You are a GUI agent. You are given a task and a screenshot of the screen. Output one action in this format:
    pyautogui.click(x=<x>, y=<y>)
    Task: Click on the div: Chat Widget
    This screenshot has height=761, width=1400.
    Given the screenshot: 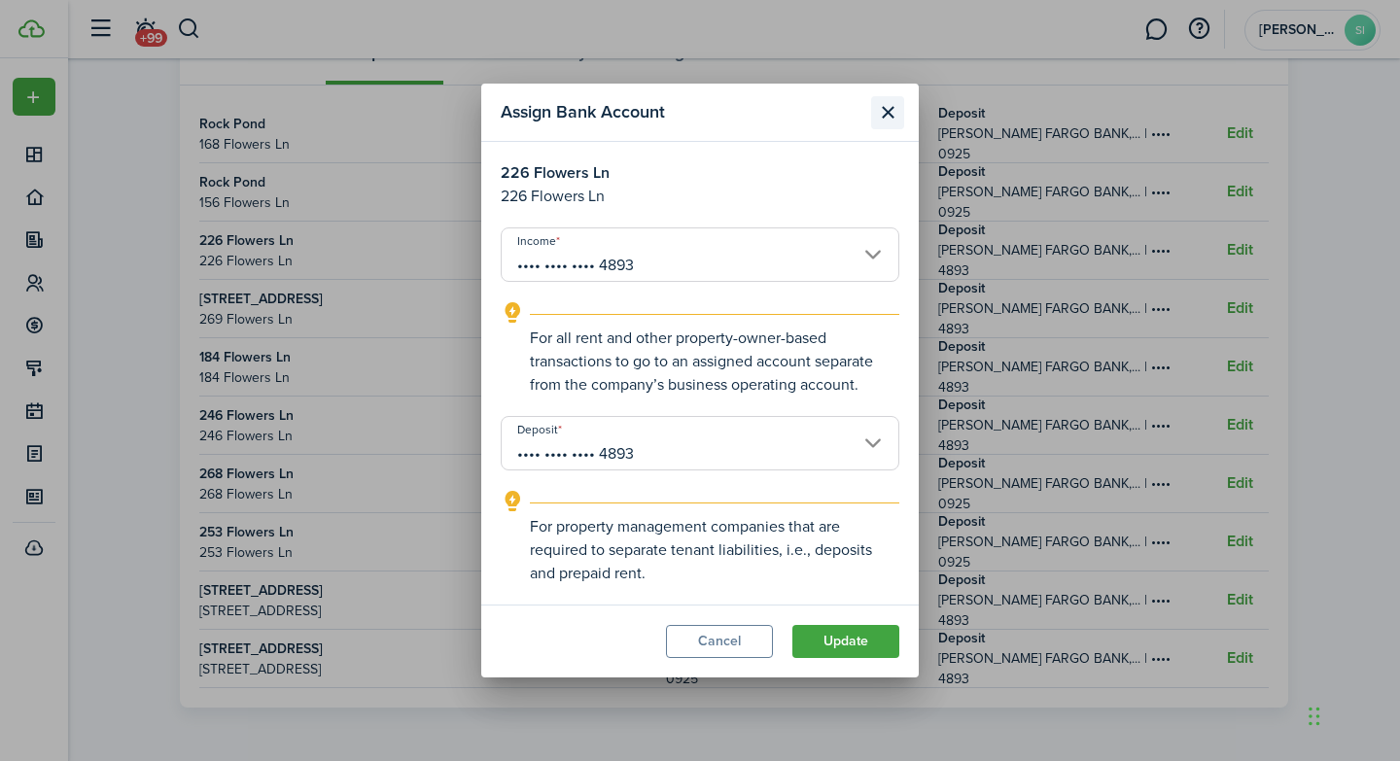 What is the action you would take?
    pyautogui.click(x=1351, y=714)
    